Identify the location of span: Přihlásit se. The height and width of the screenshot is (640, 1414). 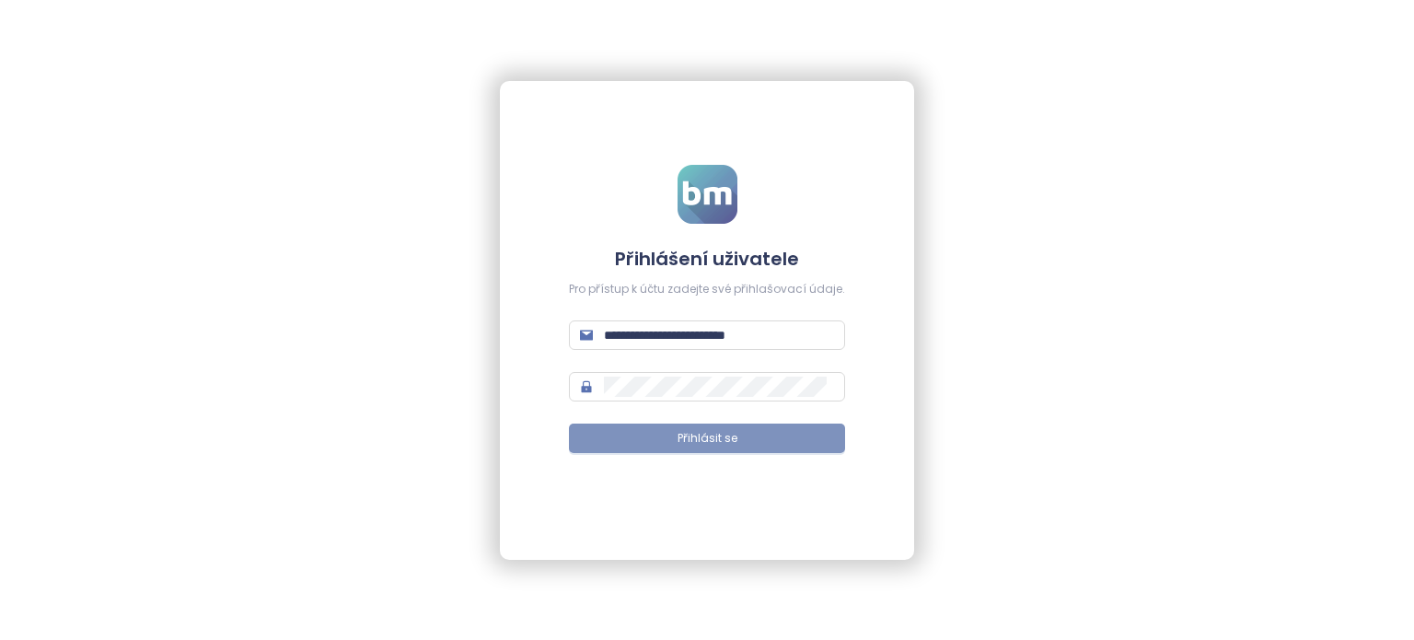
(707, 438).